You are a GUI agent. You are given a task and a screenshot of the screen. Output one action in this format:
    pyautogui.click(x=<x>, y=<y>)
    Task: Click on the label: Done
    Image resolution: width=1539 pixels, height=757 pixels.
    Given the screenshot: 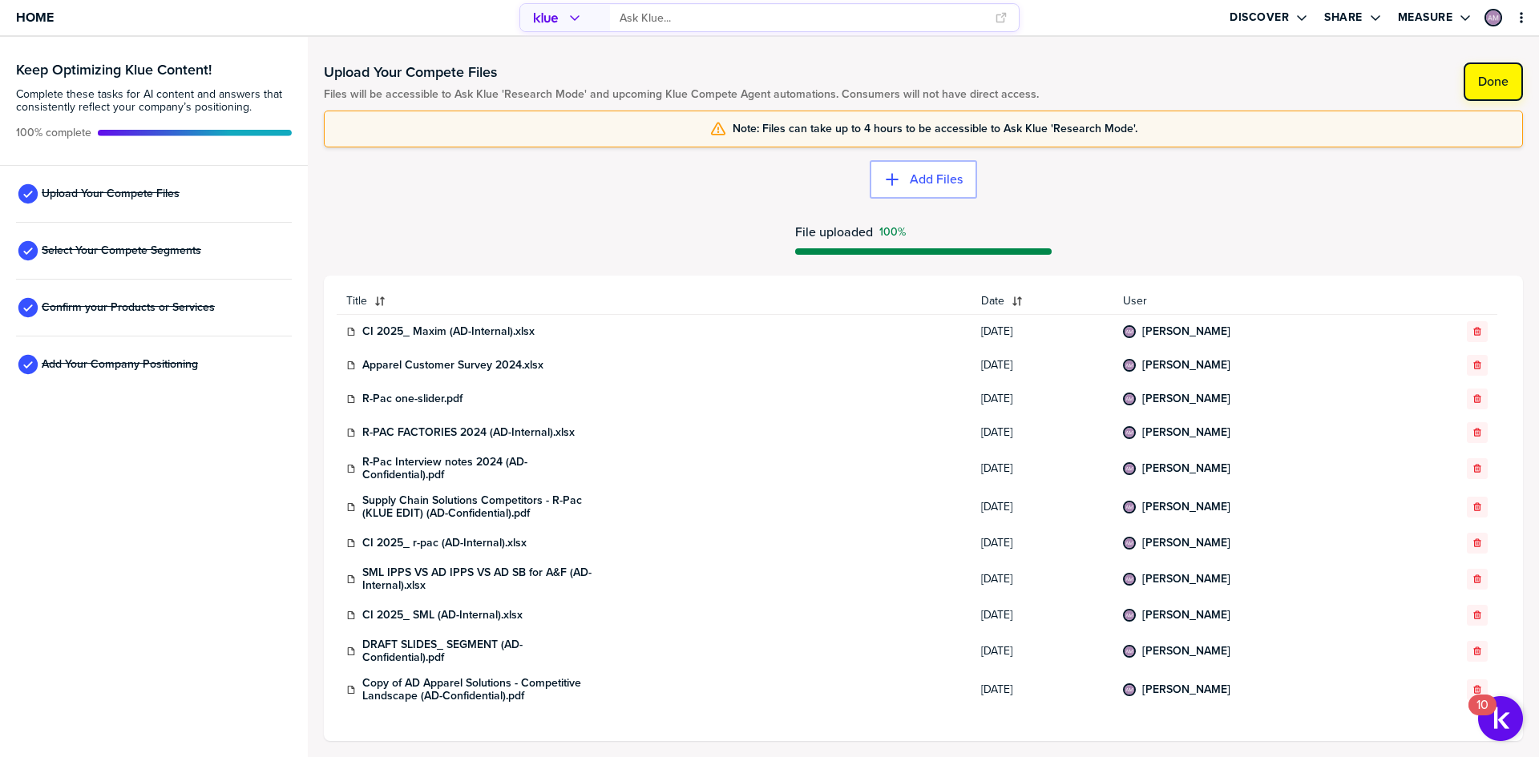 What is the action you would take?
    pyautogui.click(x=1493, y=82)
    